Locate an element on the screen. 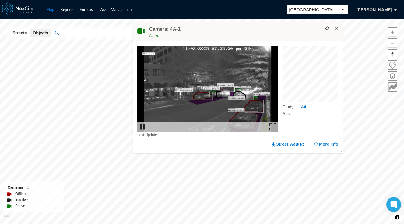 The height and width of the screenshot is (224, 404). h4: Camera: 4A-1 is located at coordinates (165, 29).